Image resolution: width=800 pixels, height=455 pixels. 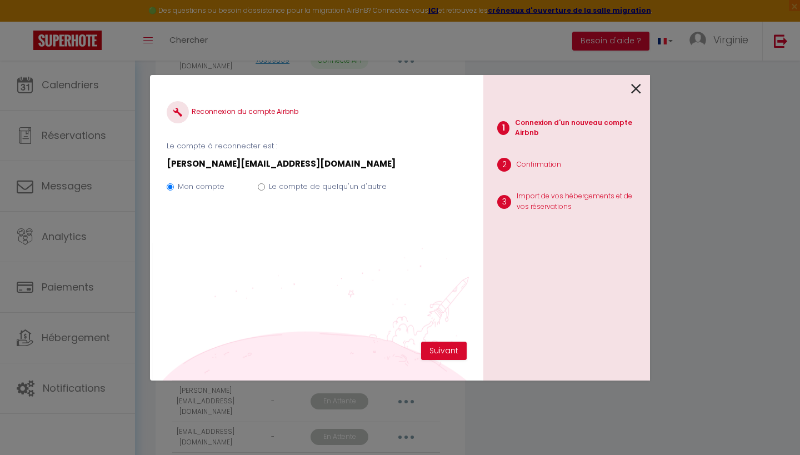 What do you see at coordinates (328, 187) in the screenshot?
I see `label: Le compte de quelqu'un d'autre` at bounding box center [328, 187].